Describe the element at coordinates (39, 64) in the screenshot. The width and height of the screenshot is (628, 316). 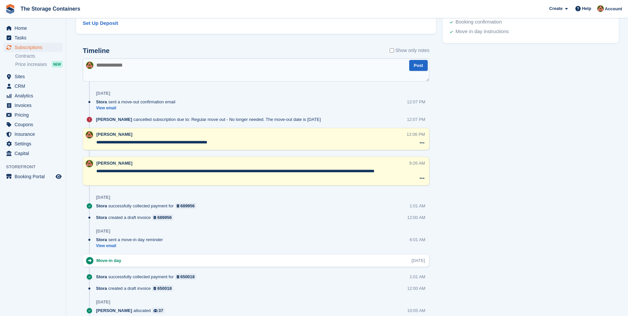
I see `a: Price increases NEW` at that location.